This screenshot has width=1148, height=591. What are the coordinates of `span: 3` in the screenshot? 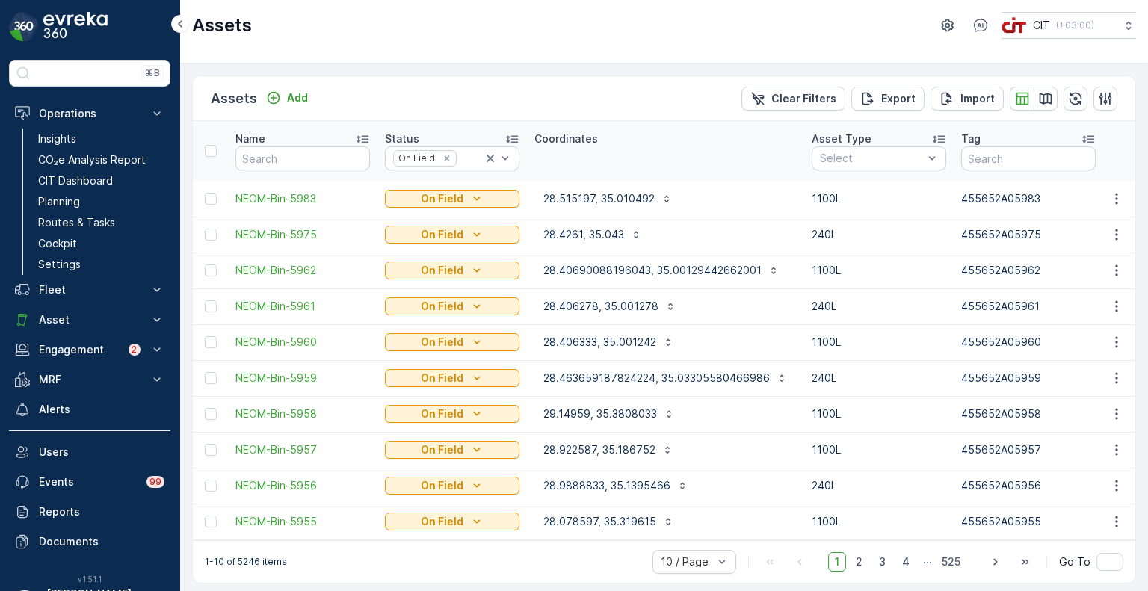 It's located at (882, 562).